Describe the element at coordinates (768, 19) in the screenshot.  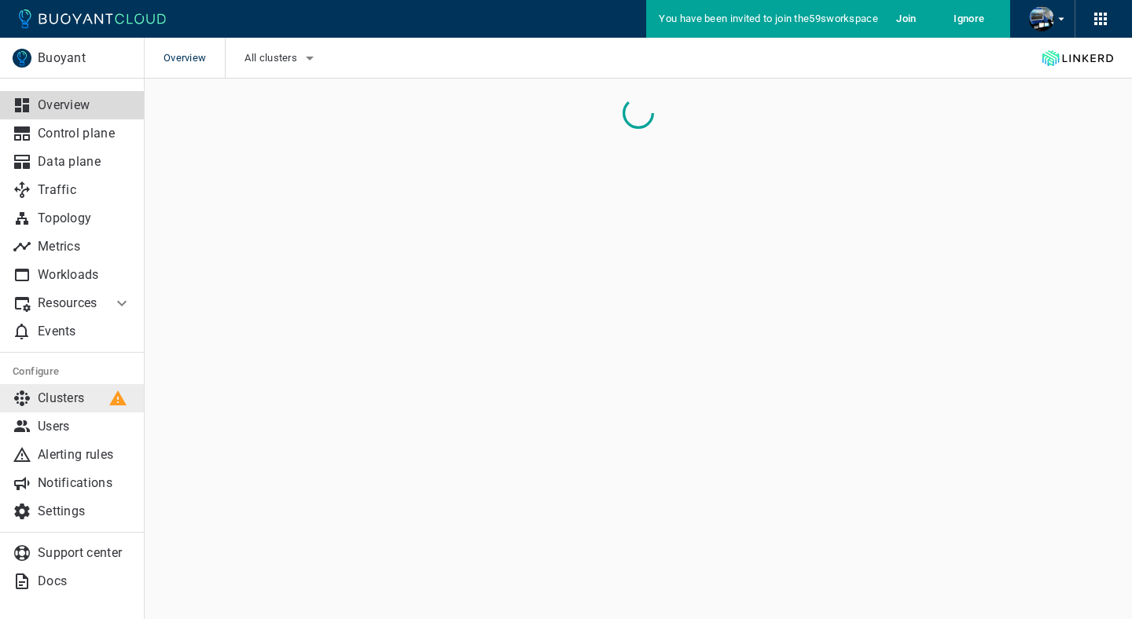
I see `span: You have been invited to join the 59s workspace` at that location.